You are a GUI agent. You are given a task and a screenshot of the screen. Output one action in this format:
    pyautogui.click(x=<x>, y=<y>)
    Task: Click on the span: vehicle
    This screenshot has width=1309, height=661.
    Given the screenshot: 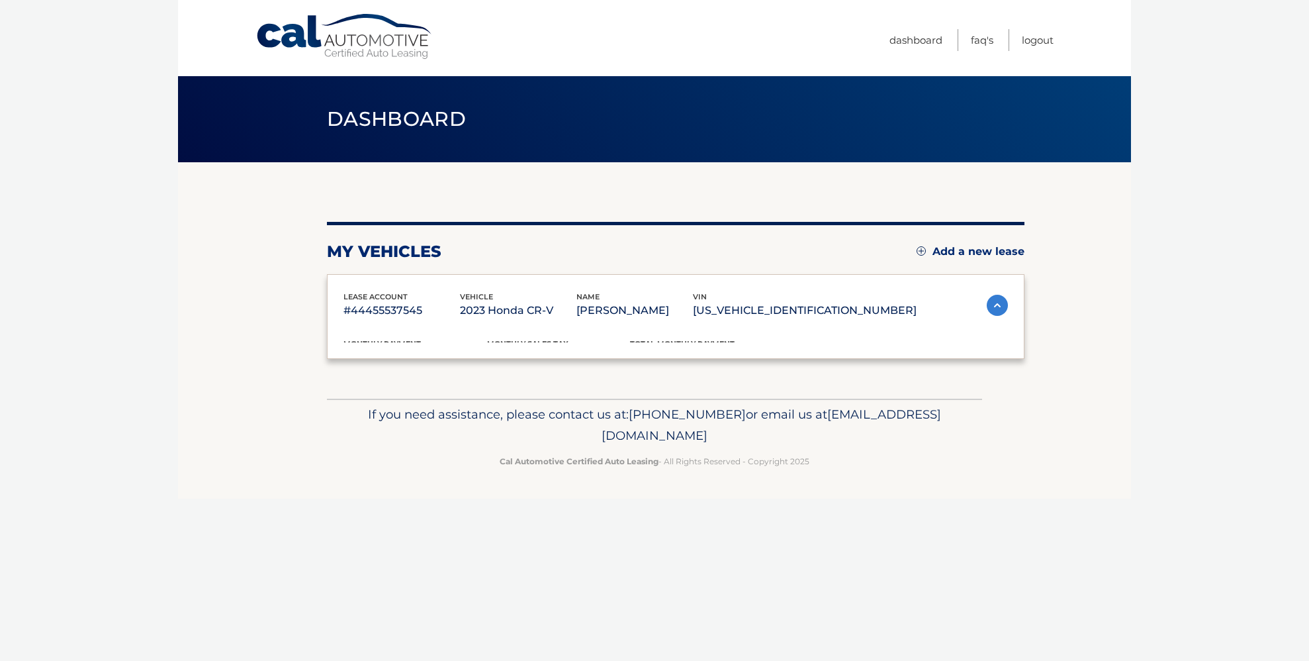 What is the action you would take?
    pyautogui.click(x=477, y=297)
    